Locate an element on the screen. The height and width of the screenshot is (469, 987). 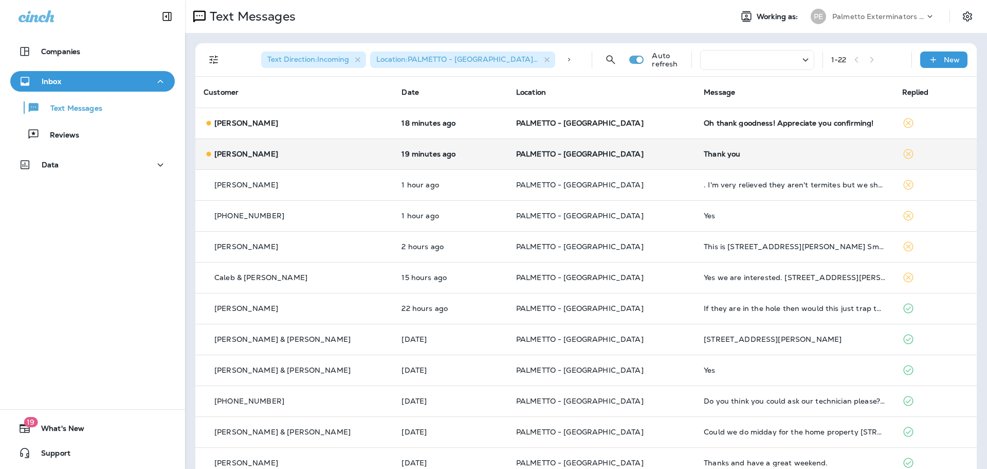
div: PE is located at coordinates (819, 16).